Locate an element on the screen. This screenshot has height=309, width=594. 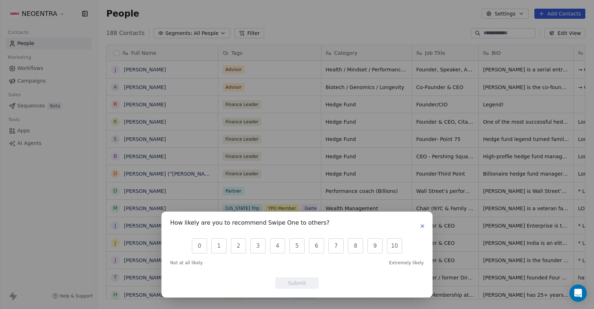
span: Not at all likely is located at coordinates (186, 263).